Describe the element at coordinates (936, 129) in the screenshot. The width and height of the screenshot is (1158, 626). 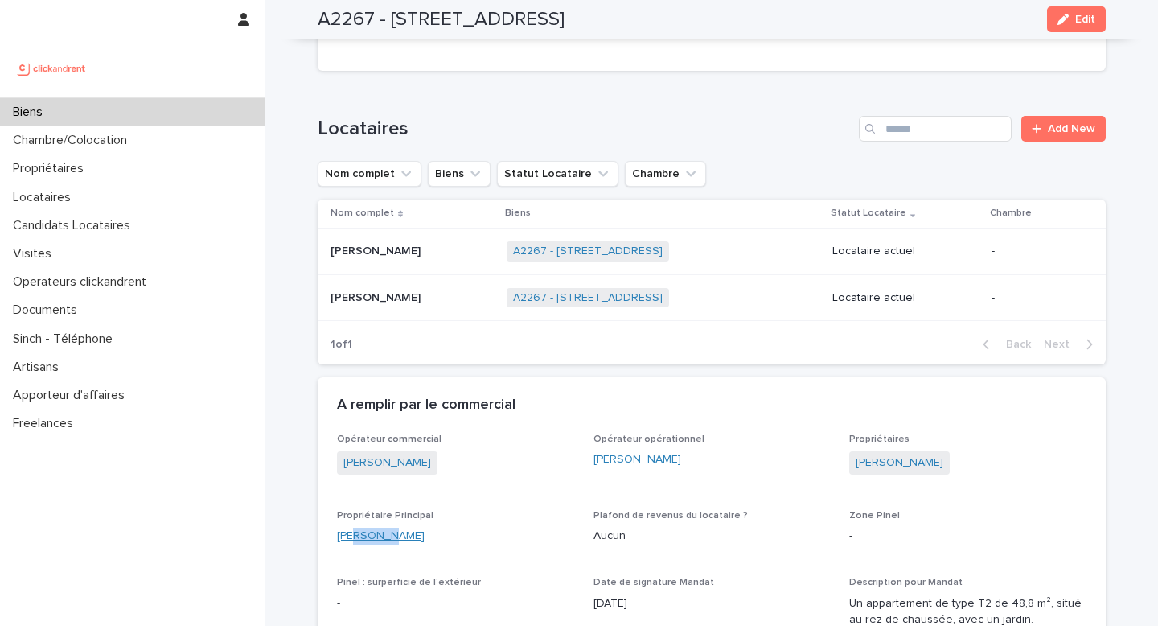
I see `div: Search` at that location.